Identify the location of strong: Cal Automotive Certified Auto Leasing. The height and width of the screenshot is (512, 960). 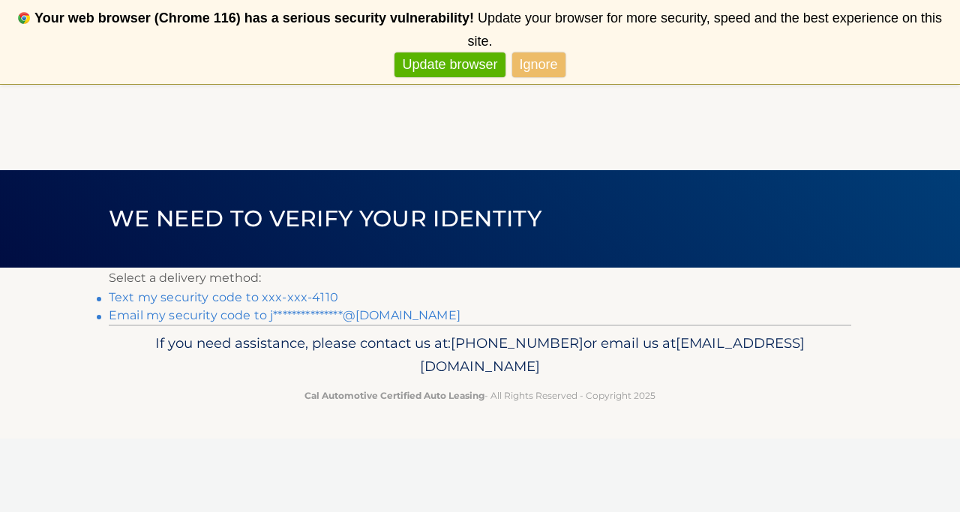
(394, 395).